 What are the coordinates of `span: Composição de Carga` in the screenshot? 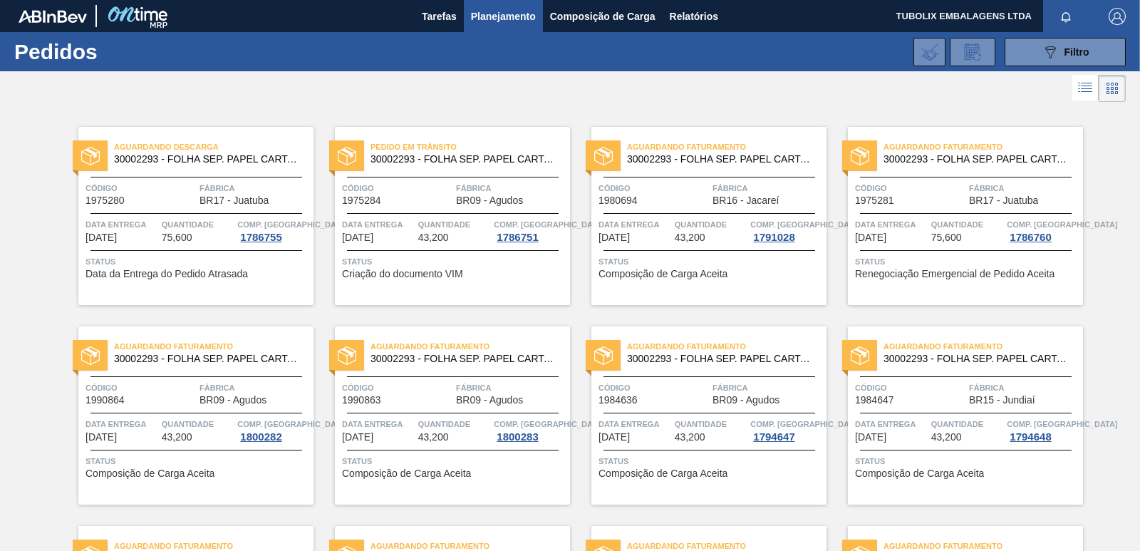 It's located at (603, 16).